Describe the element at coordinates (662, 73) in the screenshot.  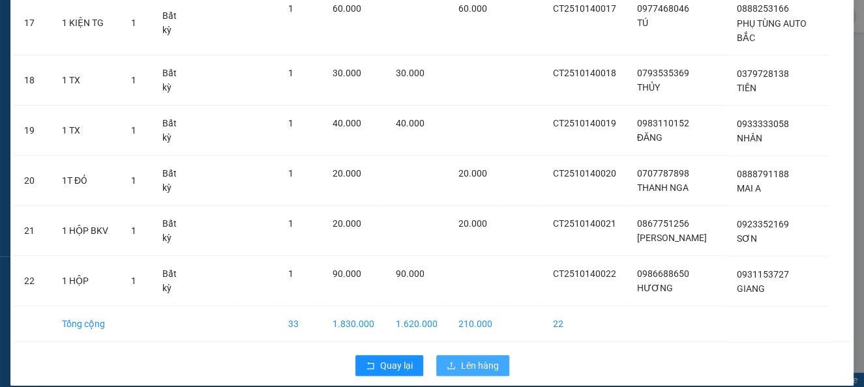
I see `span: 0793535369` at that location.